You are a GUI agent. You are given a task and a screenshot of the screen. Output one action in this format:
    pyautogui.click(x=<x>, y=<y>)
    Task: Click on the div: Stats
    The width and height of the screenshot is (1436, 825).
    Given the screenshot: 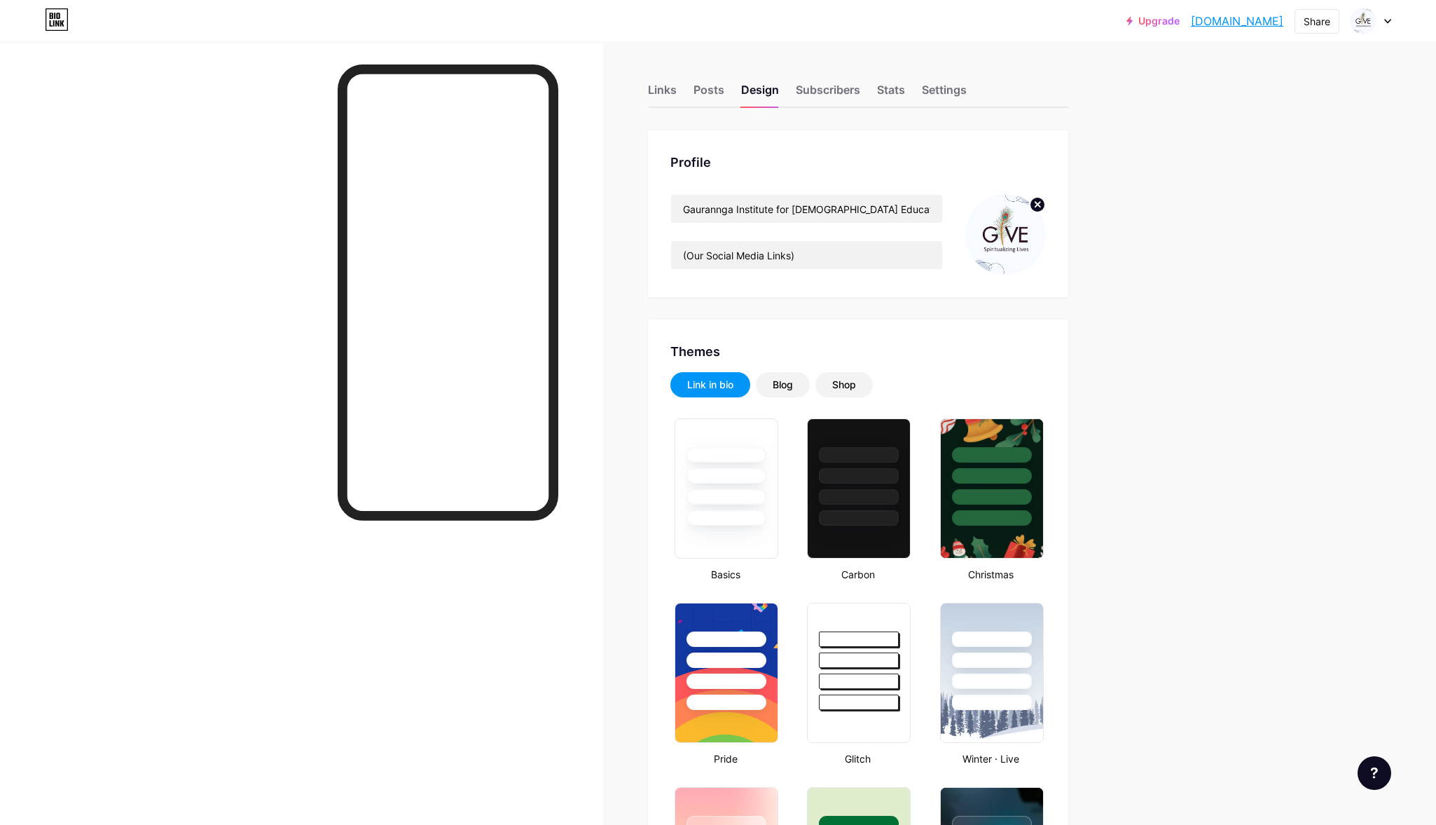 What is the action you would take?
    pyautogui.click(x=891, y=94)
    